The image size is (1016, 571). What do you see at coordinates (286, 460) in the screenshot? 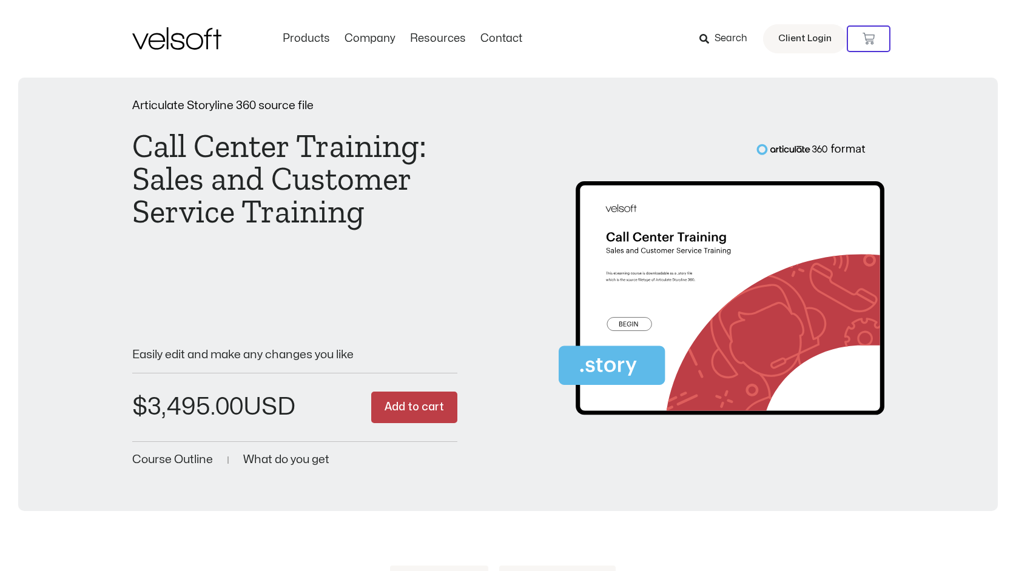
I see `span: What do you get` at bounding box center [286, 460].